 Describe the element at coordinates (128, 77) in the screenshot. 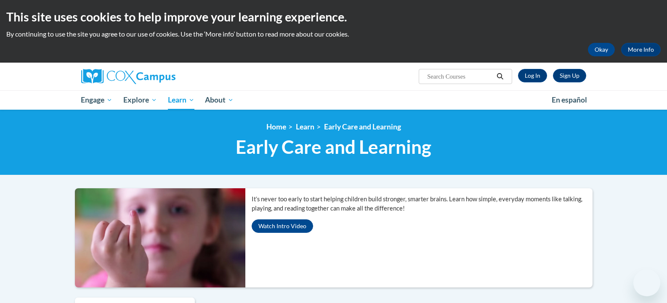

I see `img: Cox Campus` at that location.